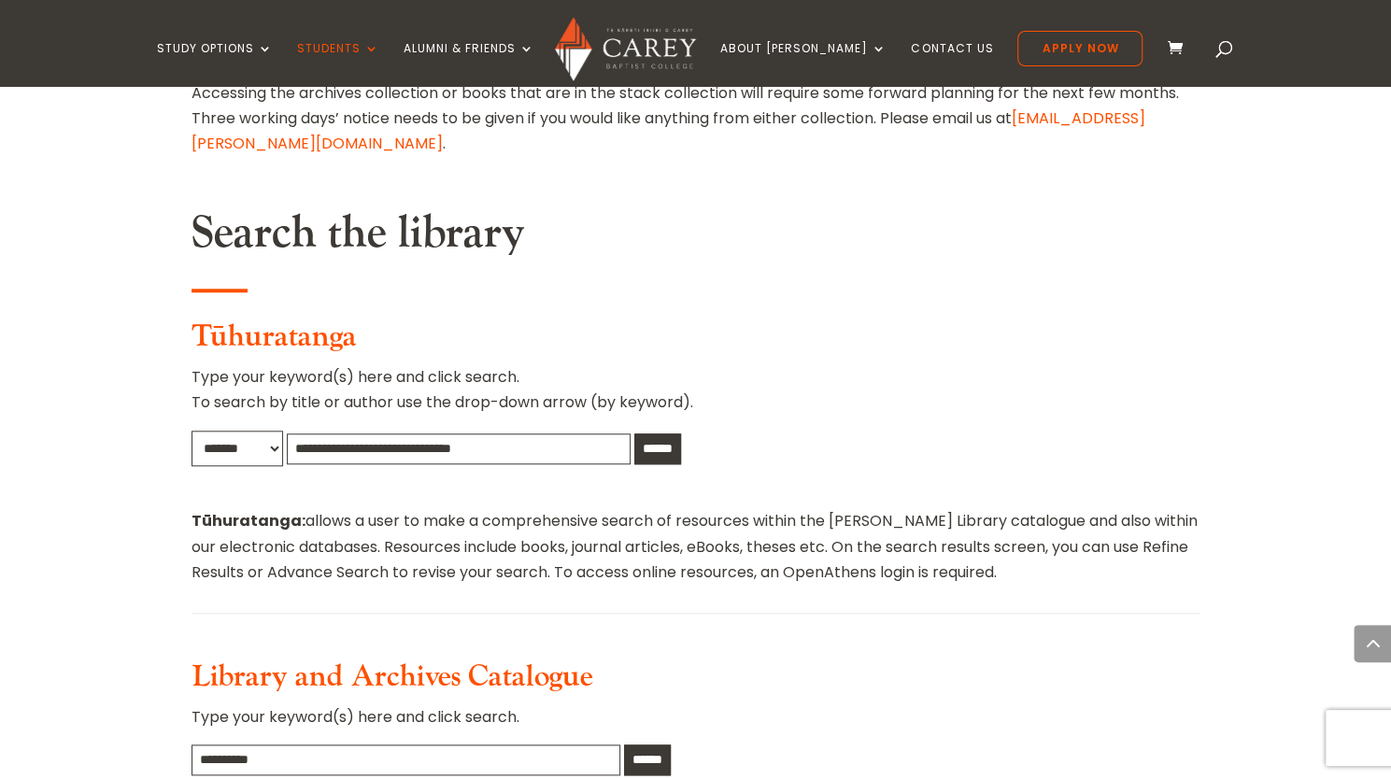 The image size is (1391, 779). Describe the element at coordinates (696, 342) in the screenshot. I see `h3: Tūhuratanga` at that location.